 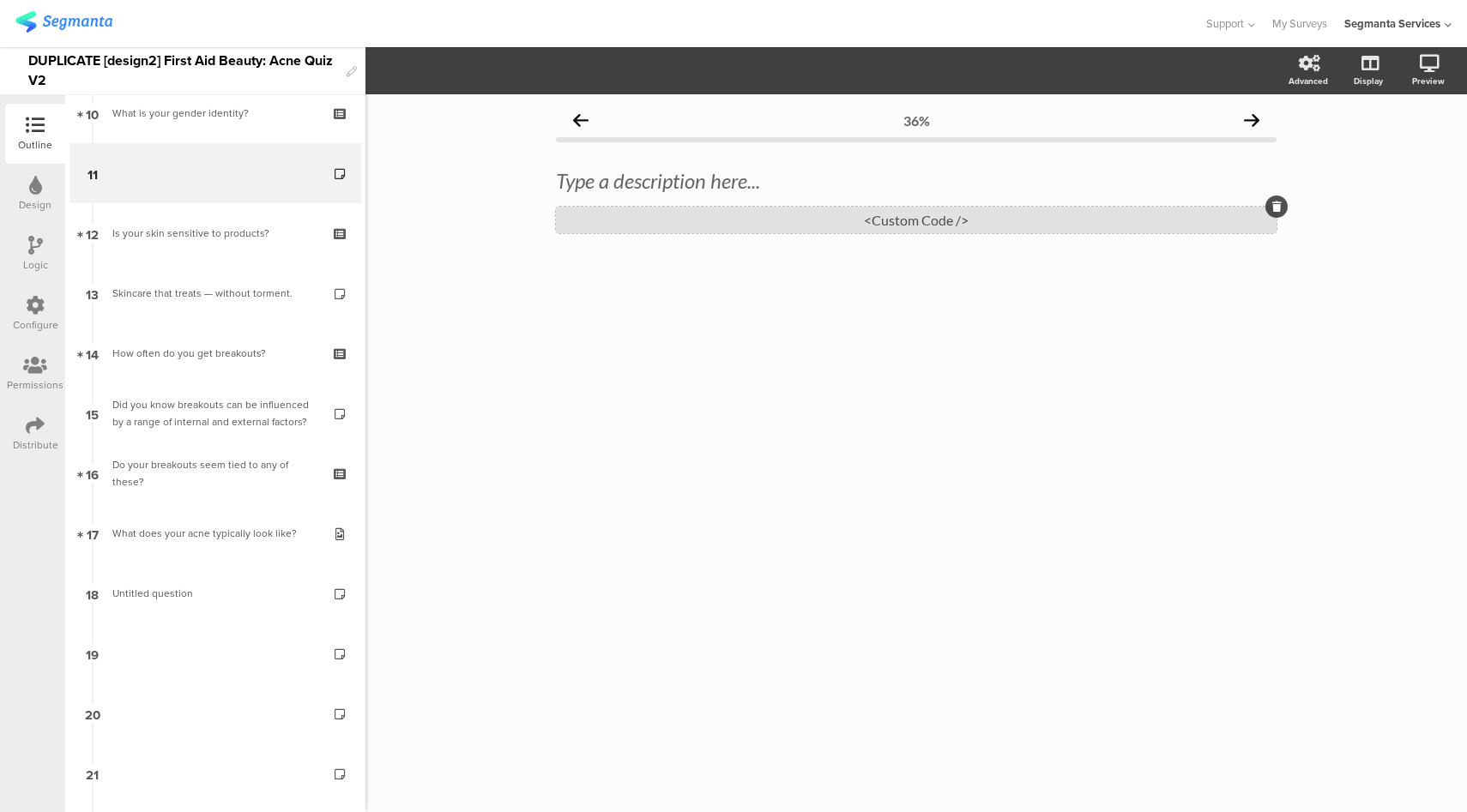 What do you see at coordinates (183, 70) in the screenshot?
I see `div: DUPLICATE [design2] First Aid Beauty: Acne Quiz V2` at bounding box center [183, 70].